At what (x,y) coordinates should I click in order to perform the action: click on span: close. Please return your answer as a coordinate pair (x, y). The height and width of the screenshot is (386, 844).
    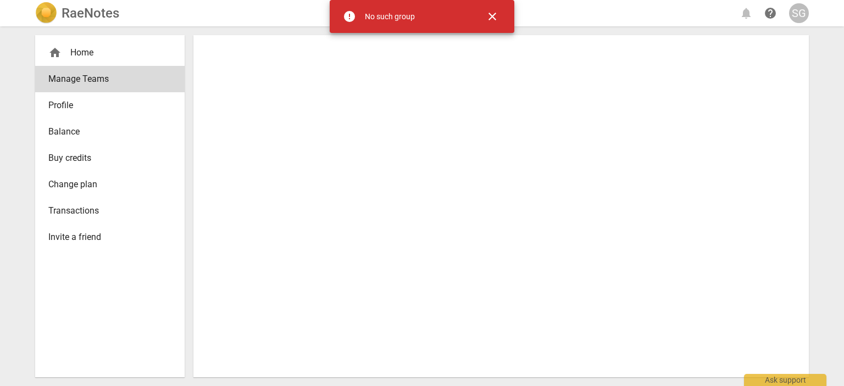
    Looking at the image, I should click on (492, 16).